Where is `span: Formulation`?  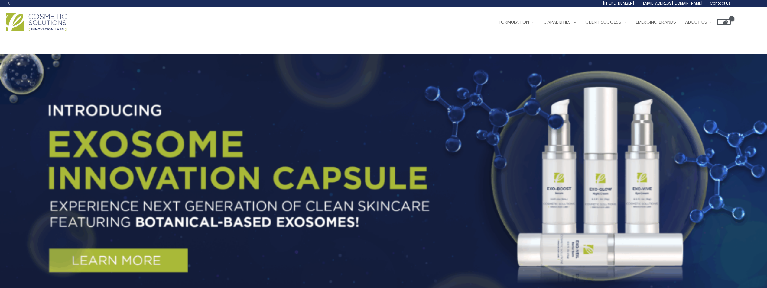
span: Formulation is located at coordinates (514, 22).